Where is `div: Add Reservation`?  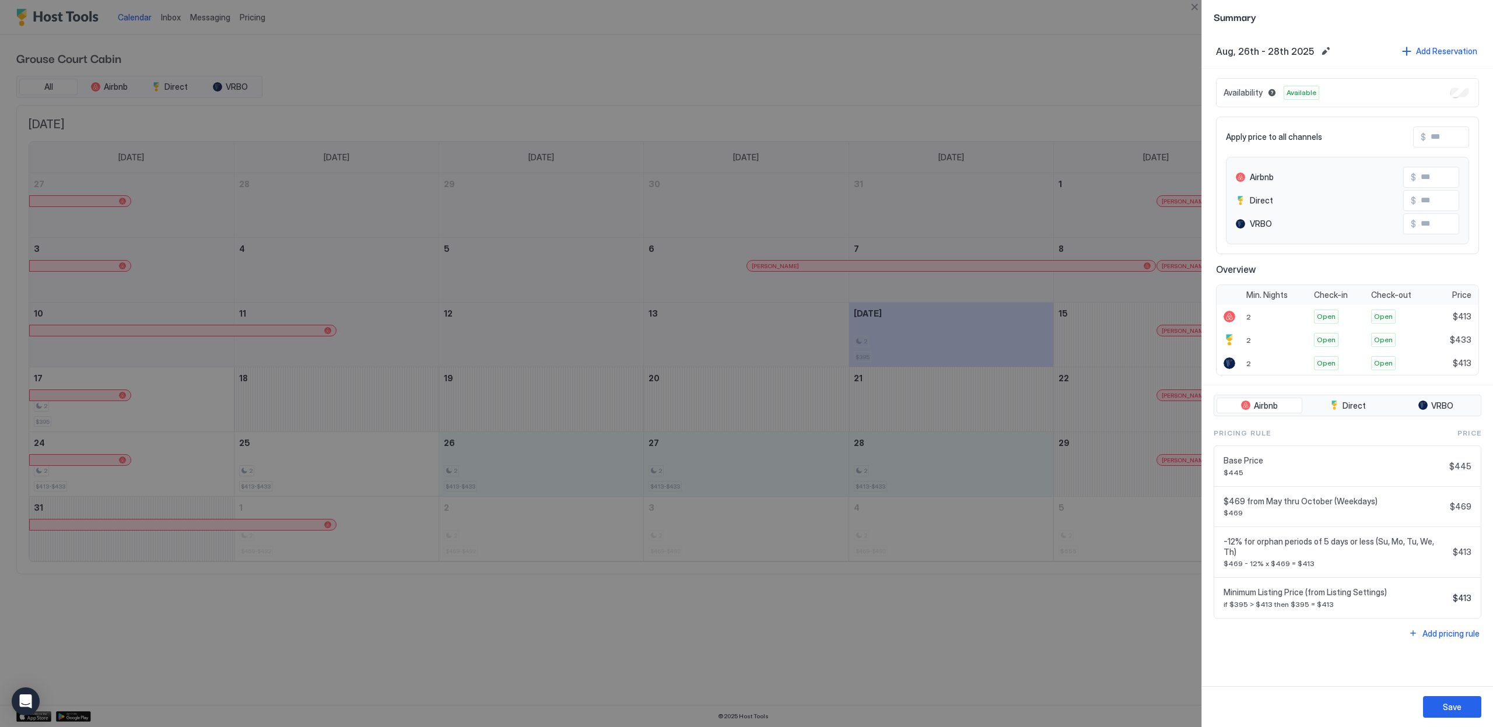
div: Add Reservation is located at coordinates (1446, 51).